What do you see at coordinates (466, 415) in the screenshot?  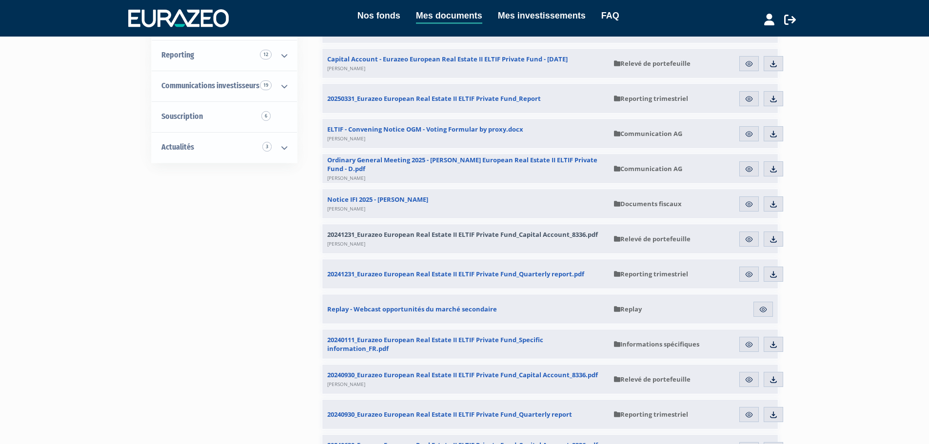 I see `a: 20240930_Eurazeo European Real Estate II ELTIF Private Fund_Quarterly report` at bounding box center [466, 415].